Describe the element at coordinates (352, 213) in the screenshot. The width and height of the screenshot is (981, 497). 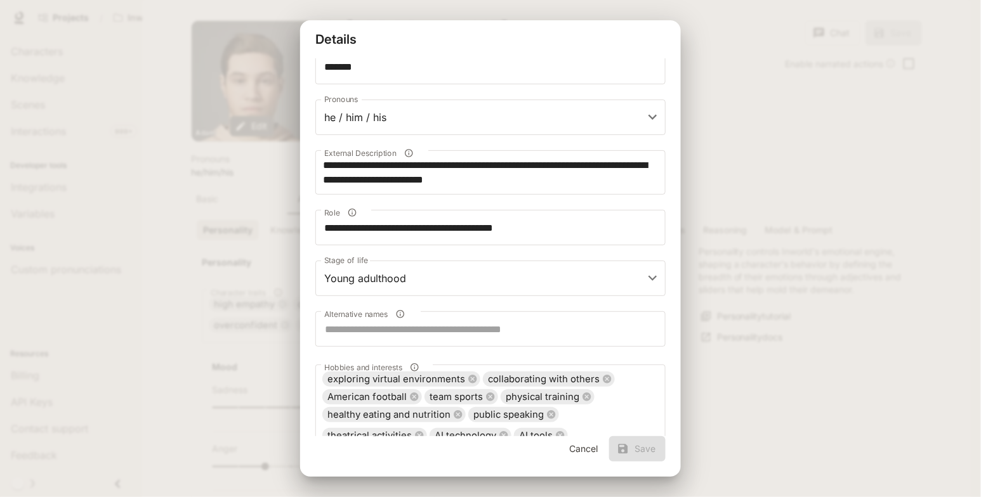
I see `button: Role` at that location.